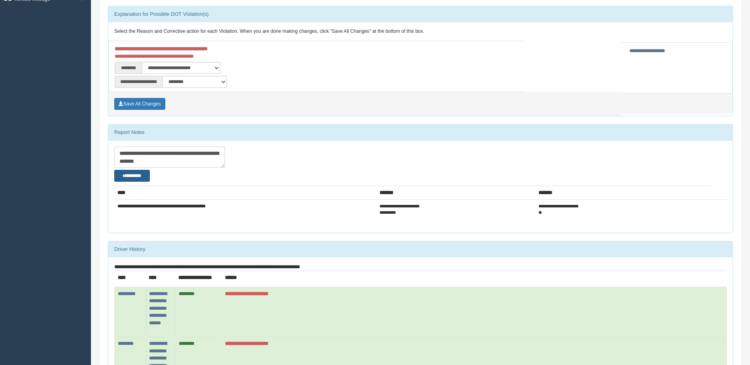 The width and height of the screenshot is (750, 365). What do you see at coordinates (140, 104) in the screenshot?
I see `button: Save` at bounding box center [140, 104].